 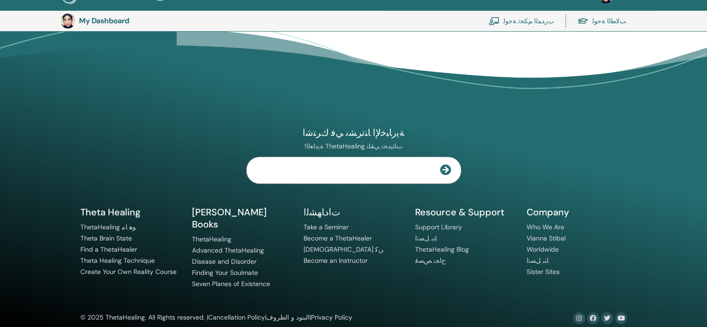 I want to click on img: chalkboard-teacher.svg, so click(x=494, y=21).